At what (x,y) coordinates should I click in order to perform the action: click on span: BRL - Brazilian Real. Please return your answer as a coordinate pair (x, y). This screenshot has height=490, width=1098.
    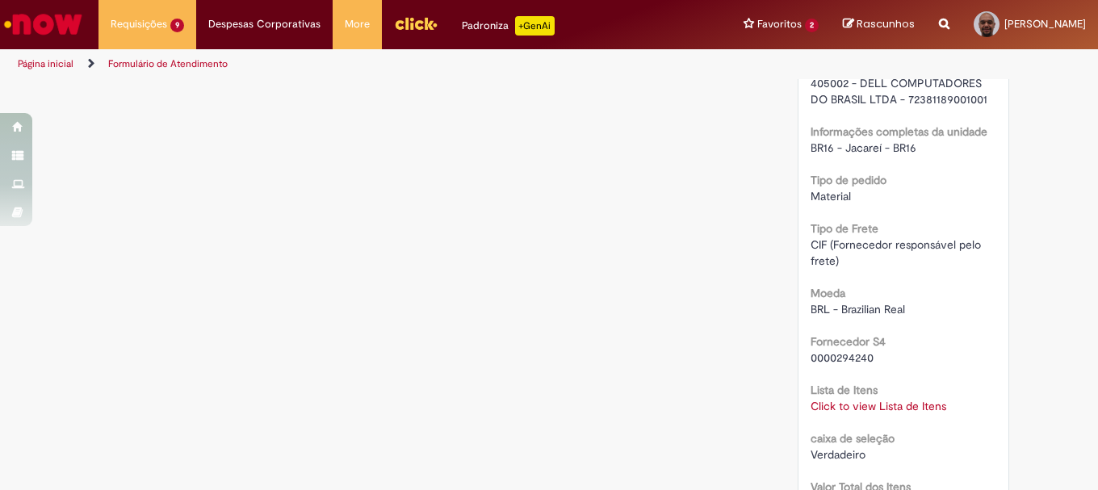
    Looking at the image, I should click on (858, 309).